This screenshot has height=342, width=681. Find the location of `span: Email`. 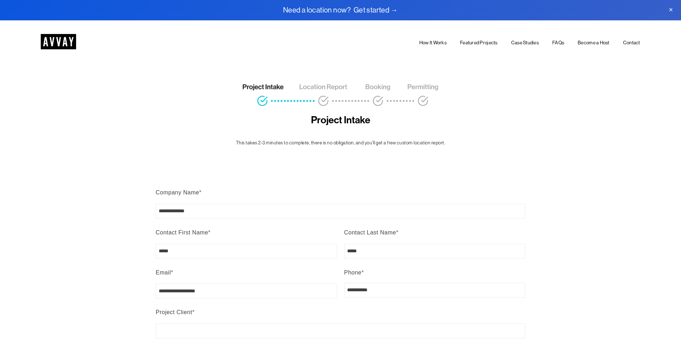

span: Email is located at coordinates (163, 273).